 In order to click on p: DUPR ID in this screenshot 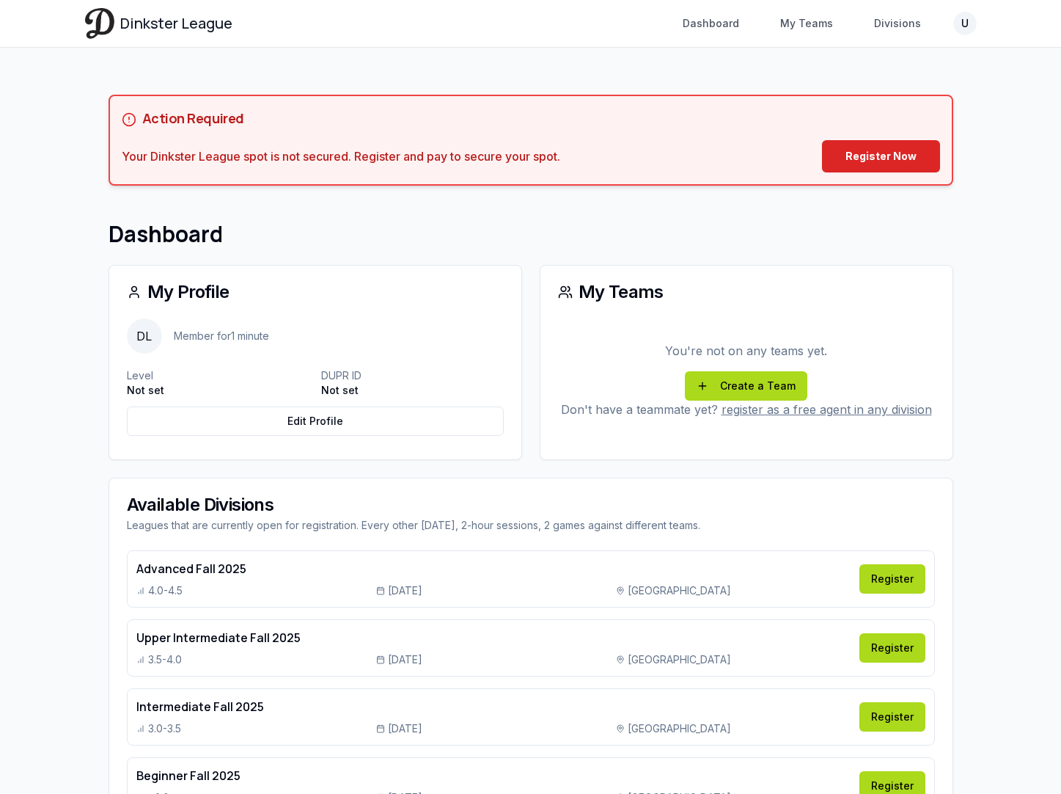, I will do `click(412, 376)`.